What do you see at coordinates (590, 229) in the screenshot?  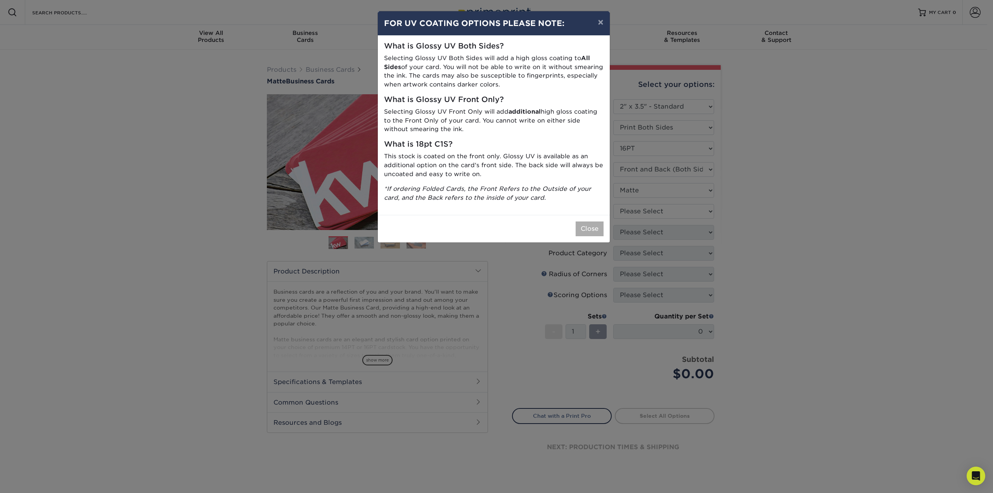 I see `button: Close` at bounding box center [590, 229].